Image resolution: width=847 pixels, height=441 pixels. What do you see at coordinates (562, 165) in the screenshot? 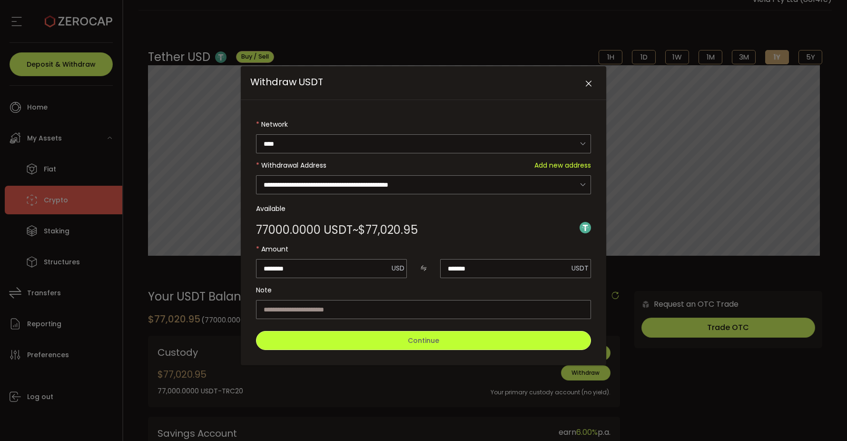
I see `span: Add new address` at bounding box center [562, 165].